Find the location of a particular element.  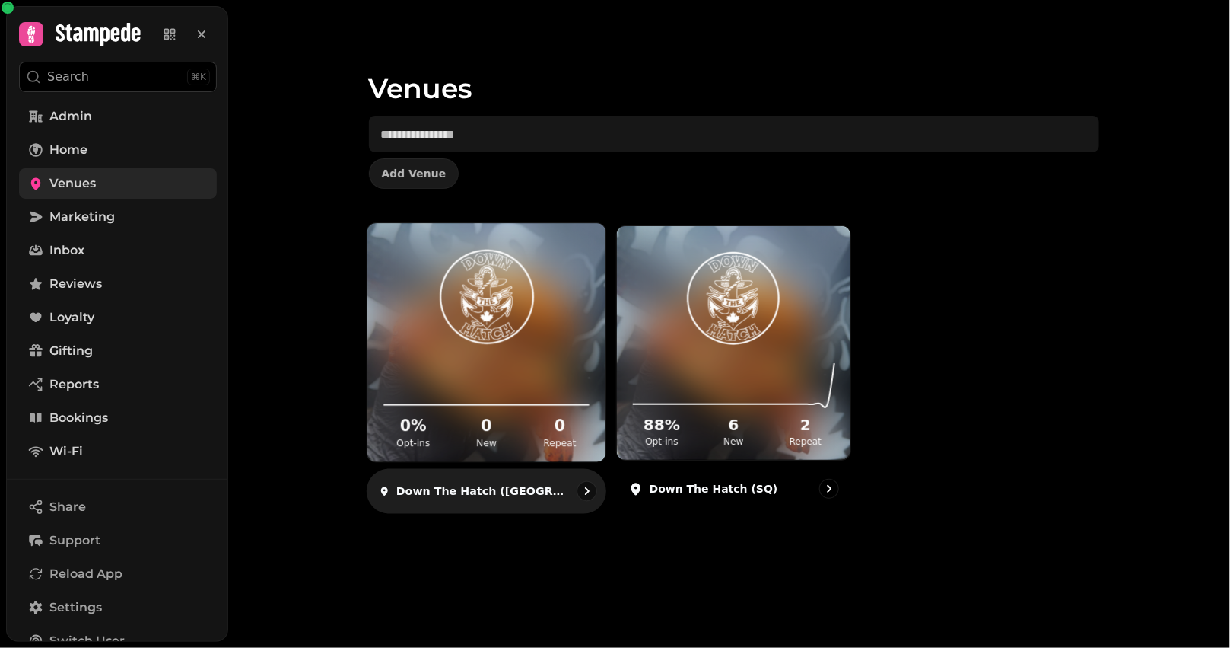

img: Down The Hatch (Edinburgh) is located at coordinates (486, 297).